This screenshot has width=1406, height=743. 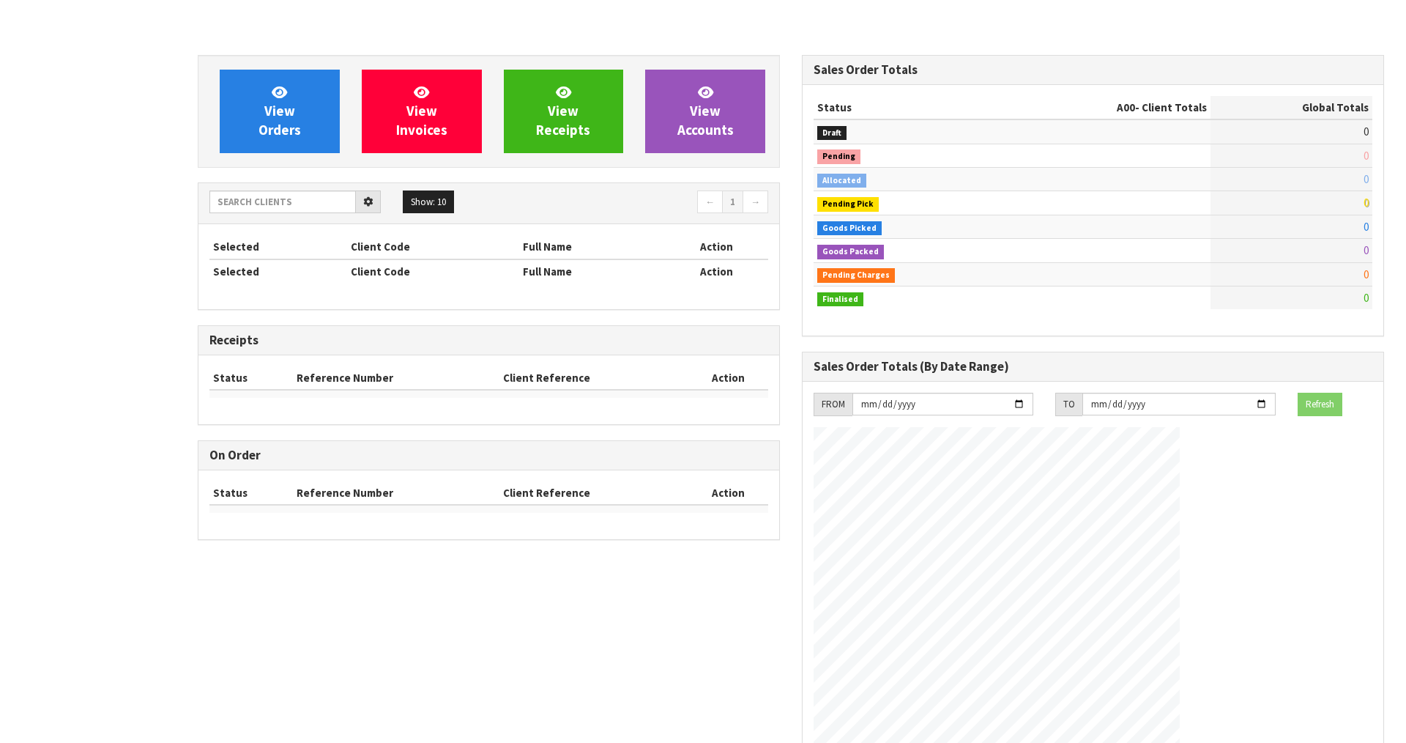 What do you see at coordinates (283, 201) in the screenshot?
I see `input: Search clients` at bounding box center [283, 201].